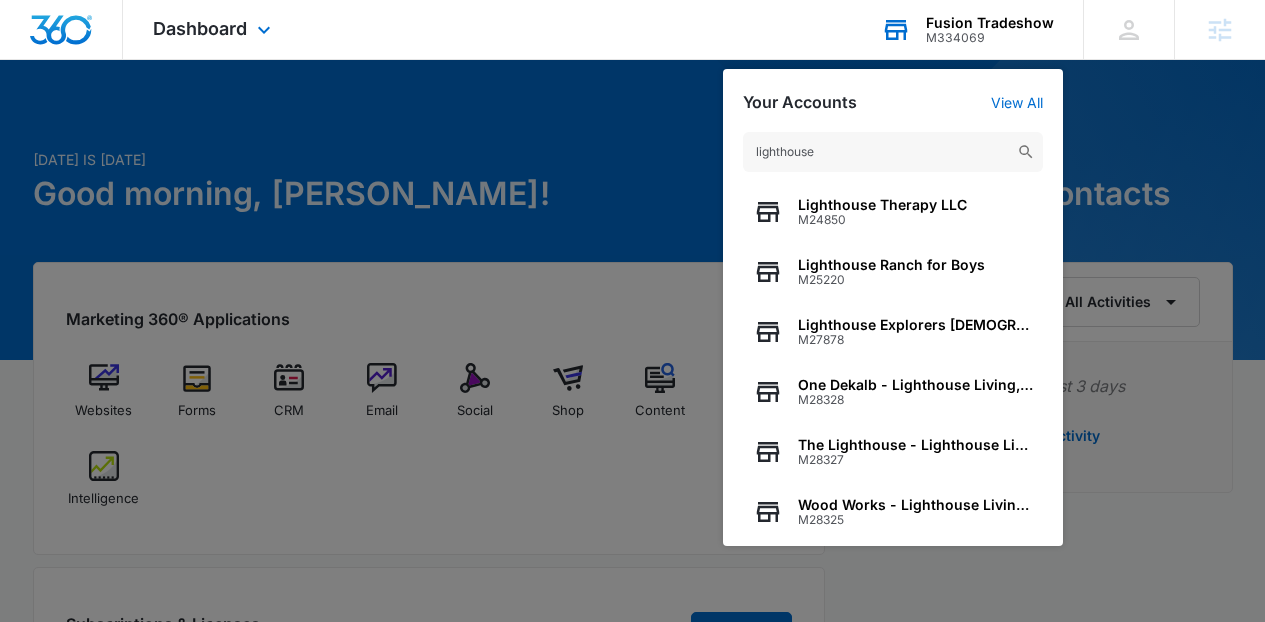 Image resolution: width=1265 pixels, height=622 pixels. Describe the element at coordinates (915, 505) in the screenshot. I see `span: Wood Works - Lighthouse Living, LLC` at that location.